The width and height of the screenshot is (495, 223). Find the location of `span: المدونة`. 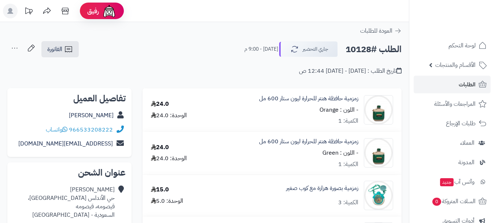

span: المدونة is located at coordinates (467, 162).